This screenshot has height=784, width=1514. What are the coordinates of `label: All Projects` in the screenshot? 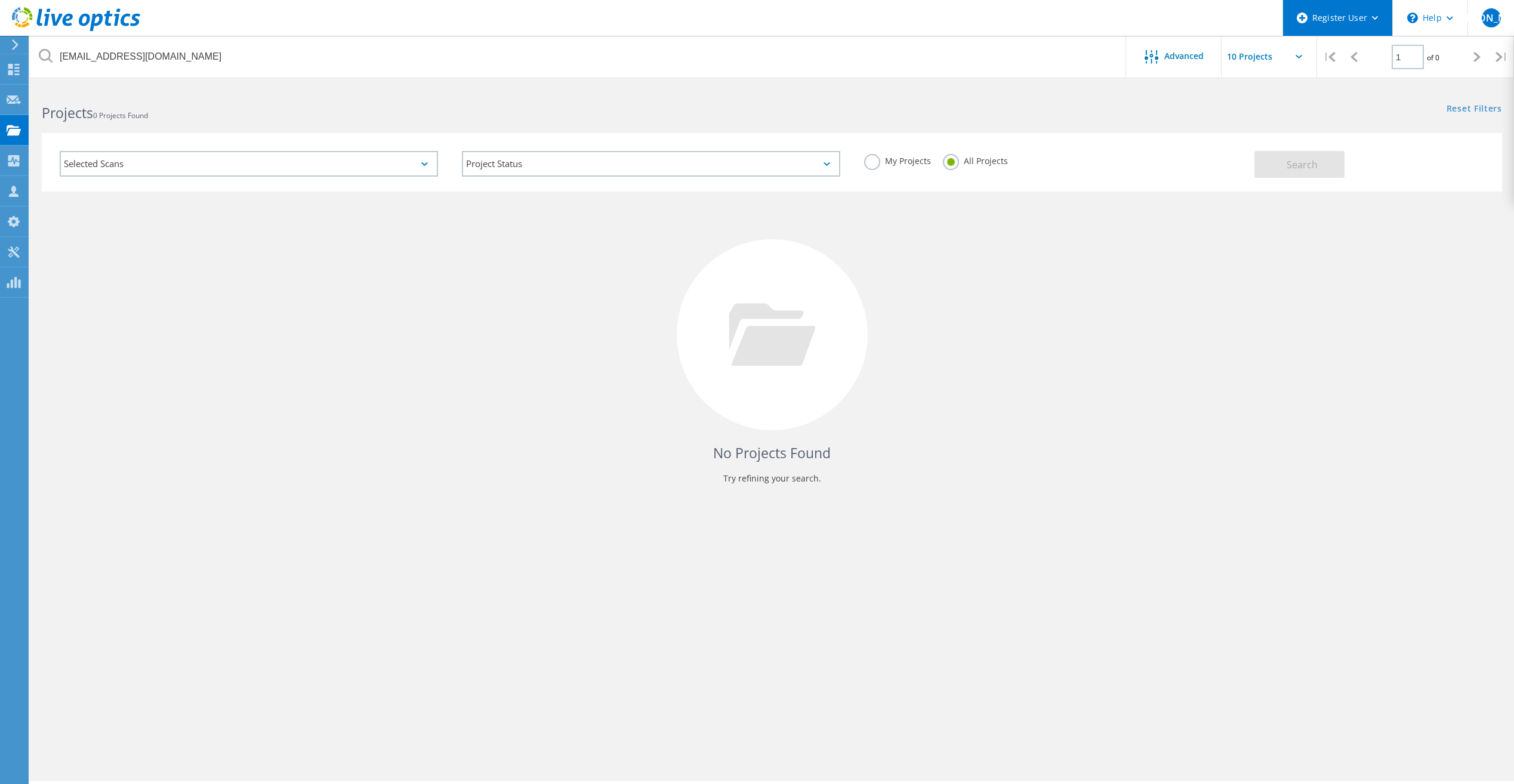 It's located at (975, 159).